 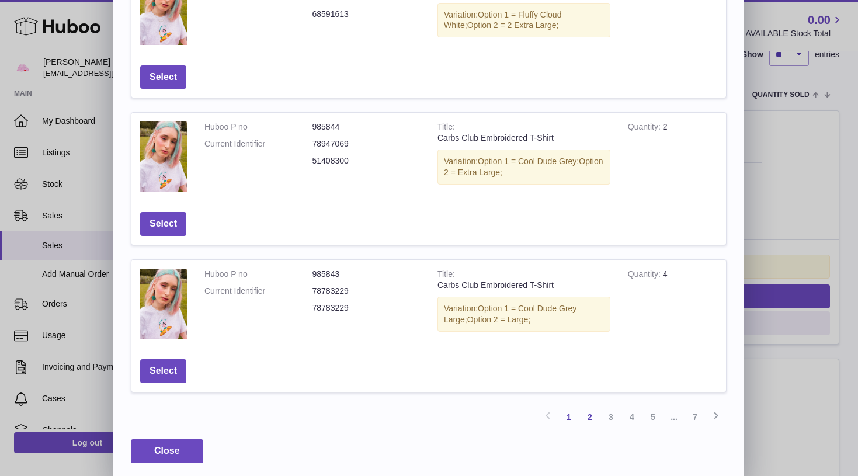 I want to click on td: 4, so click(x=672, y=305).